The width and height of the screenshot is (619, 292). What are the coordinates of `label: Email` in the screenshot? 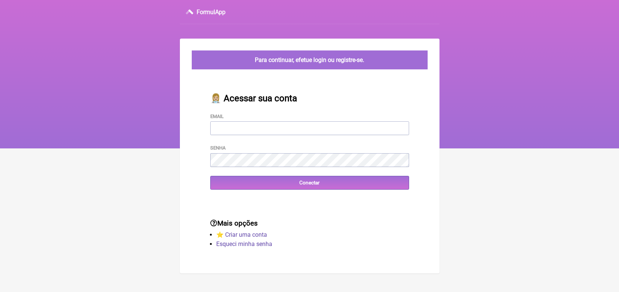 It's located at (217, 116).